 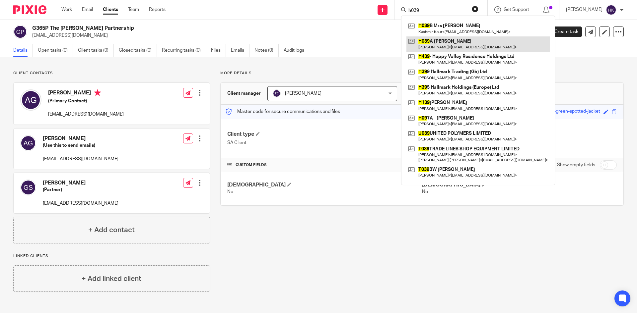 I want to click on input: Search, so click(x=437, y=11).